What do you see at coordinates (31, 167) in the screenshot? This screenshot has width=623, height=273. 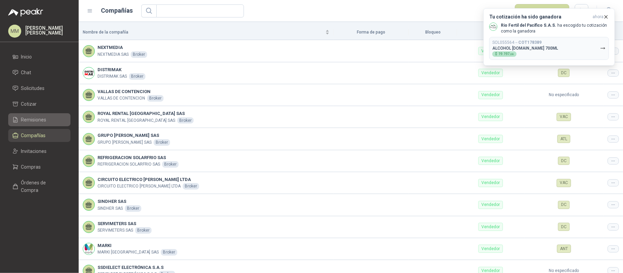 I see `span: Compras` at bounding box center [31, 167].